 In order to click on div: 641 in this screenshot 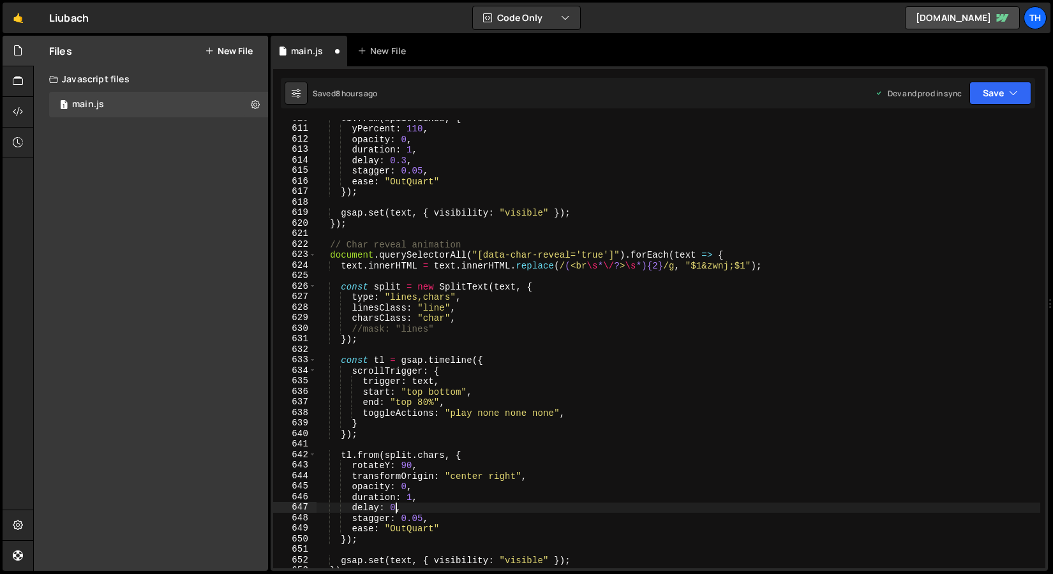, I will do `click(295, 444)`.